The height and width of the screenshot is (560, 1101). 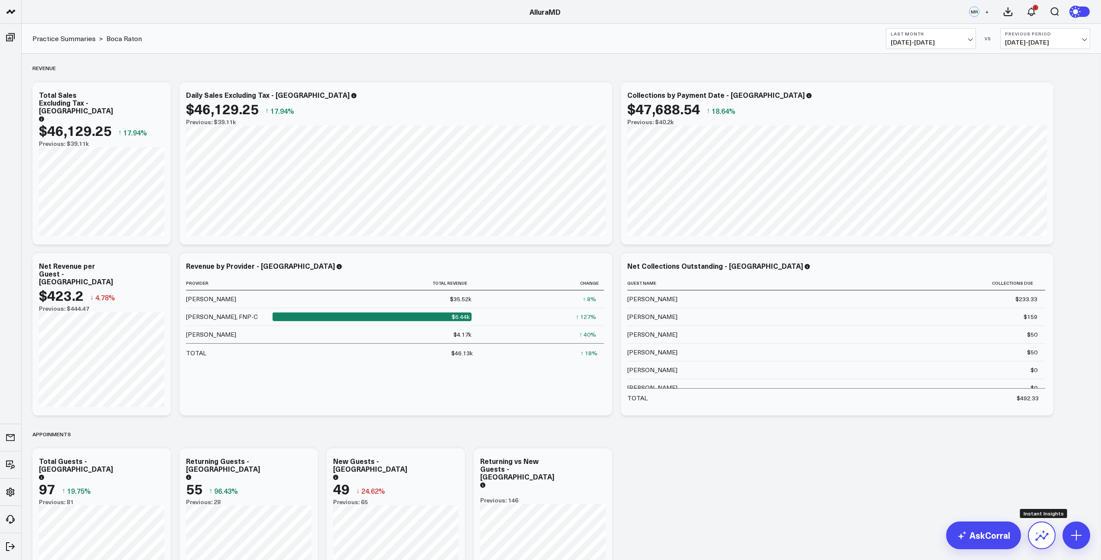 I want to click on a: Practice Summaries, so click(x=64, y=39).